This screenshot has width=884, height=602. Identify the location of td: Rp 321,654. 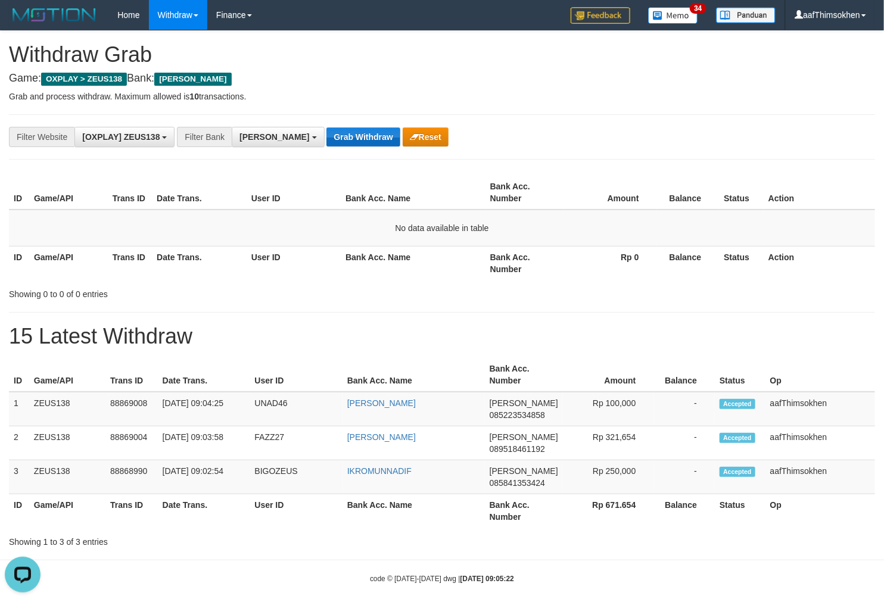
(608, 443).